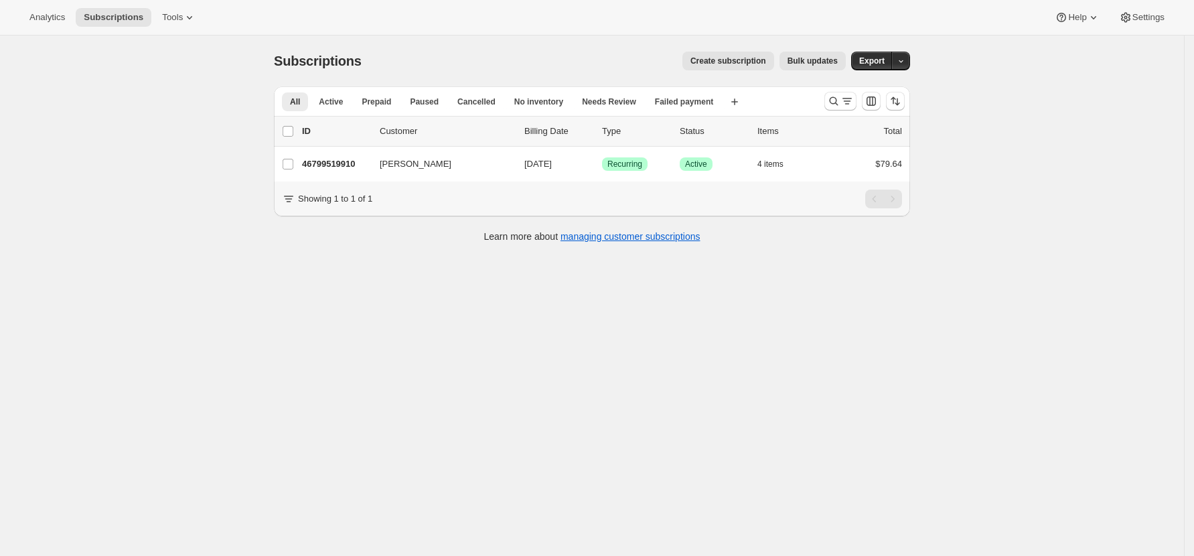  What do you see at coordinates (1148, 17) in the screenshot?
I see `span: Settings` at bounding box center [1148, 17].